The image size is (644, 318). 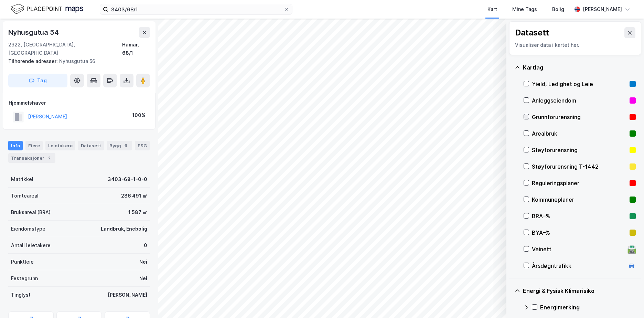 What do you see at coordinates (32, 158) in the screenshot?
I see `div: Transaksjoner` at bounding box center [32, 158].